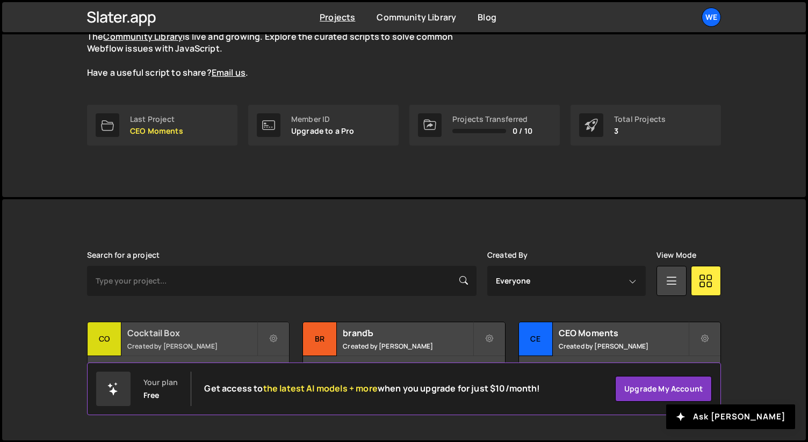 This screenshot has width=808, height=442. Describe the element at coordinates (711, 17) in the screenshot. I see `div: We` at that location.